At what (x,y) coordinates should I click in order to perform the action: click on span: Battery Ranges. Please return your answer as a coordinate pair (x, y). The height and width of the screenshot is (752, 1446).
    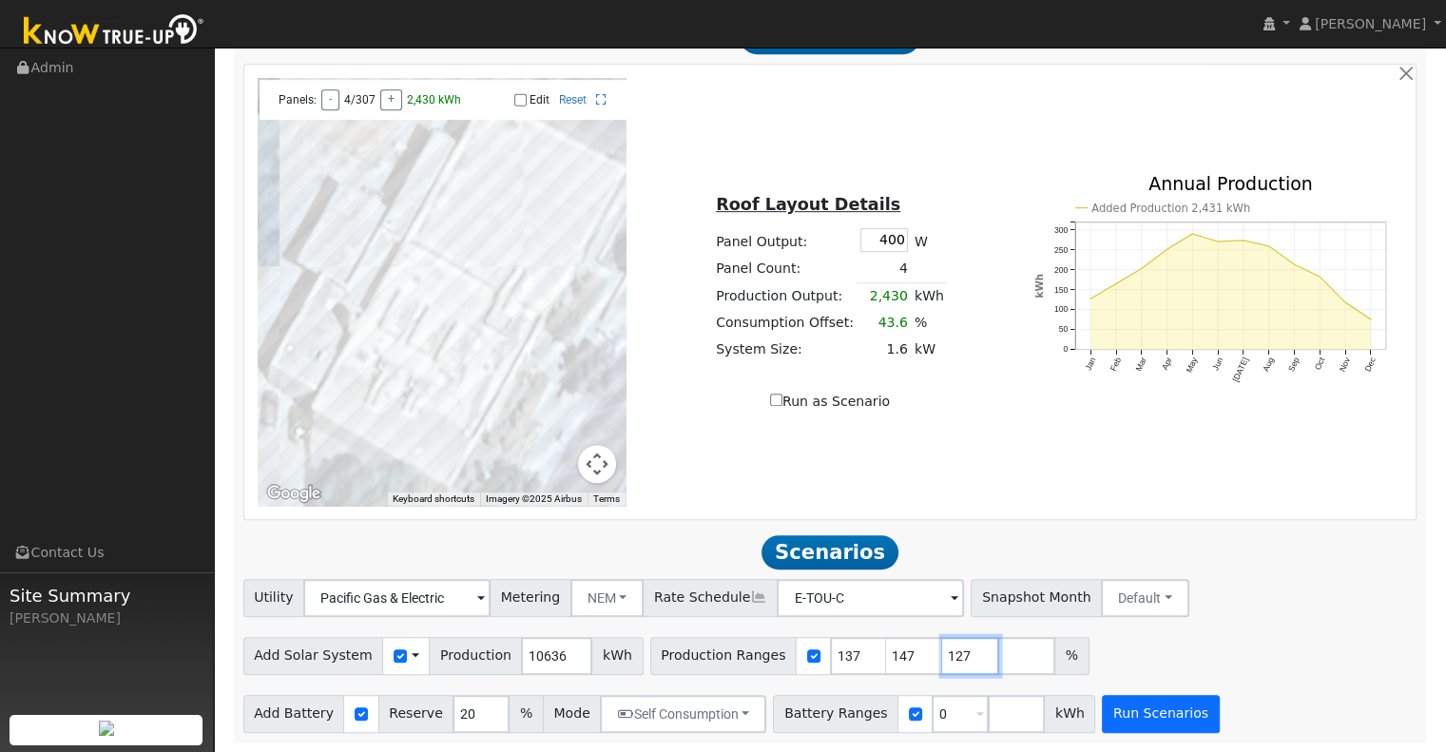
    Looking at the image, I should click on (836, 714).